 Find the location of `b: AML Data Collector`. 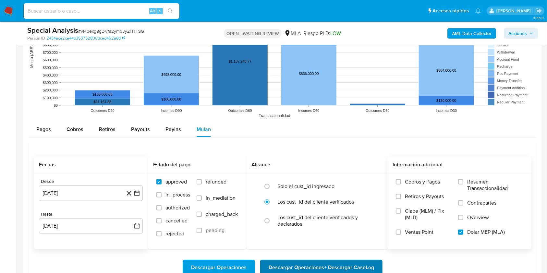

b: AML Data Collector is located at coordinates (472, 33).